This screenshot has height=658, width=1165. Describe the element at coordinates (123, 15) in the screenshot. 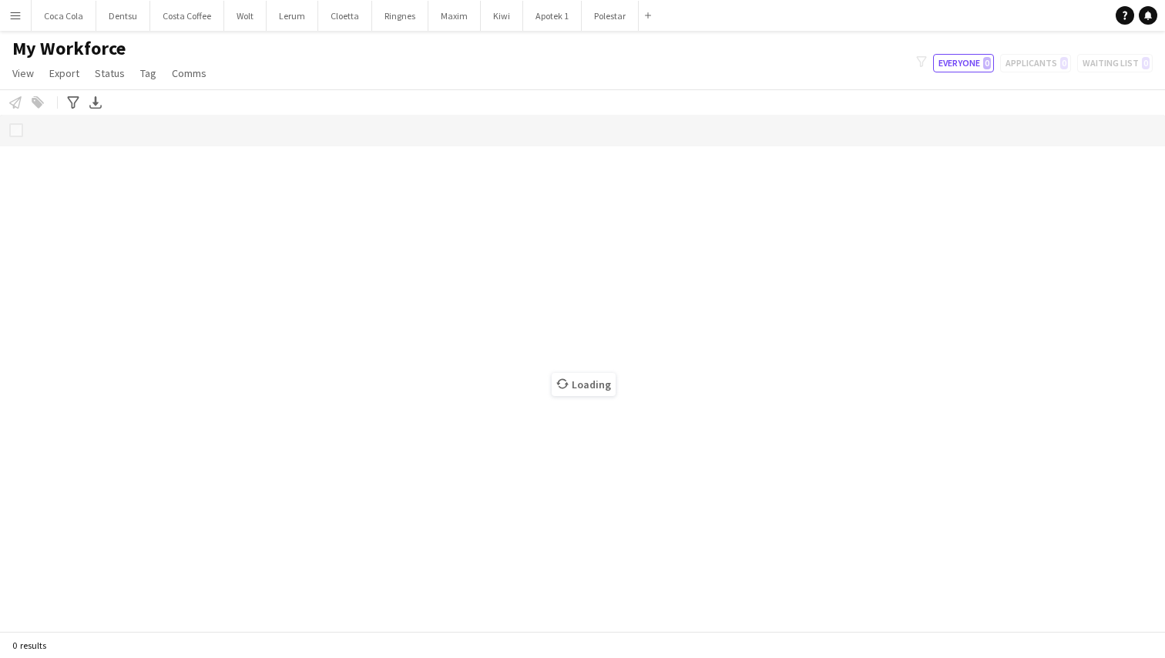

I see `button: Dentsu` at that location.